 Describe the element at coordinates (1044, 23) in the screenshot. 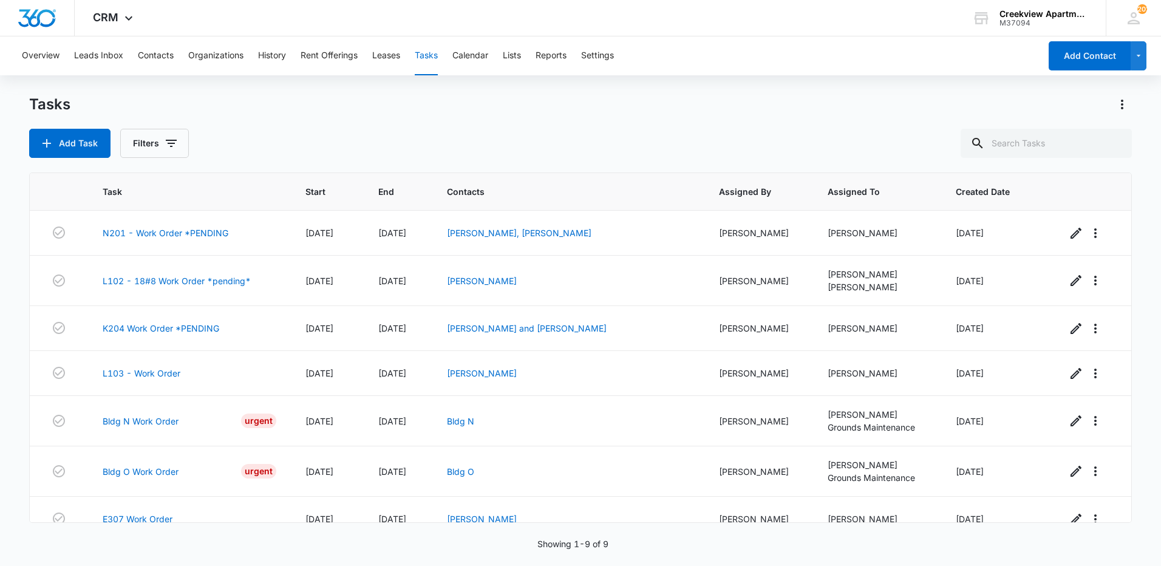

I see `div: account id` at that location.